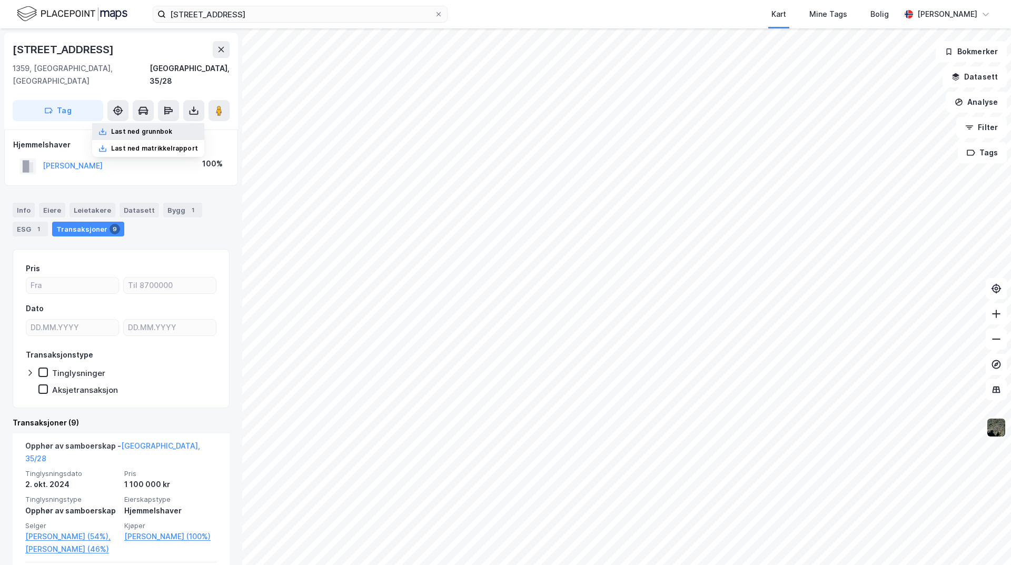  Describe the element at coordinates (154, 148) in the screenshot. I see `div: Last ned matrikkelrapport` at that location.